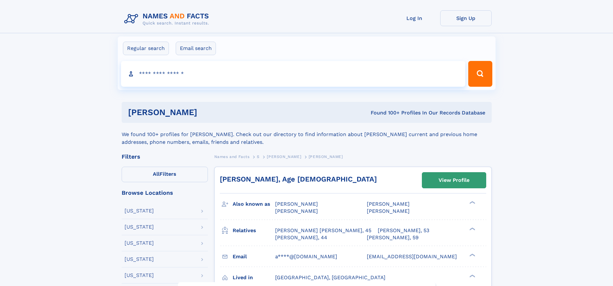  What do you see at coordinates (165, 156) in the screenshot?
I see `div: Filters` at bounding box center [165, 156].